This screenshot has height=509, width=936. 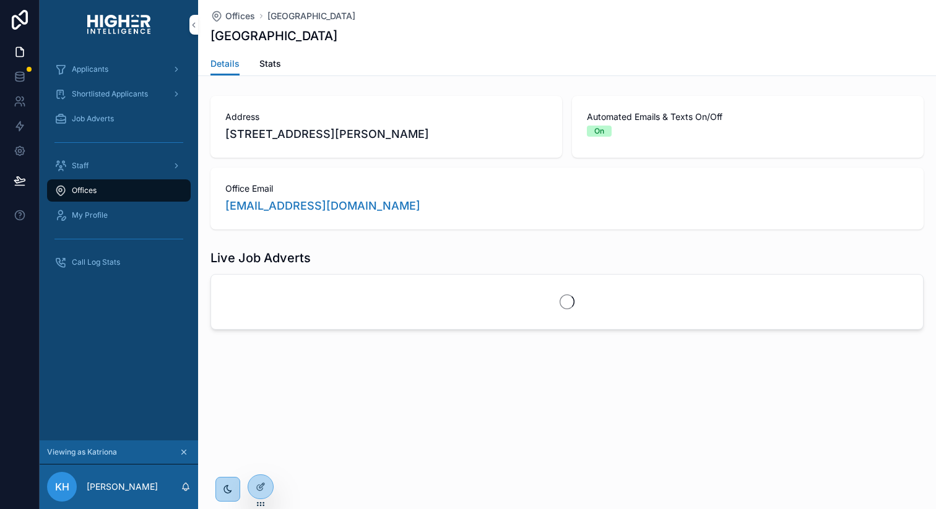 What do you see at coordinates (119, 69) in the screenshot?
I see `a: Applicants` at bounding box center [119, 69].